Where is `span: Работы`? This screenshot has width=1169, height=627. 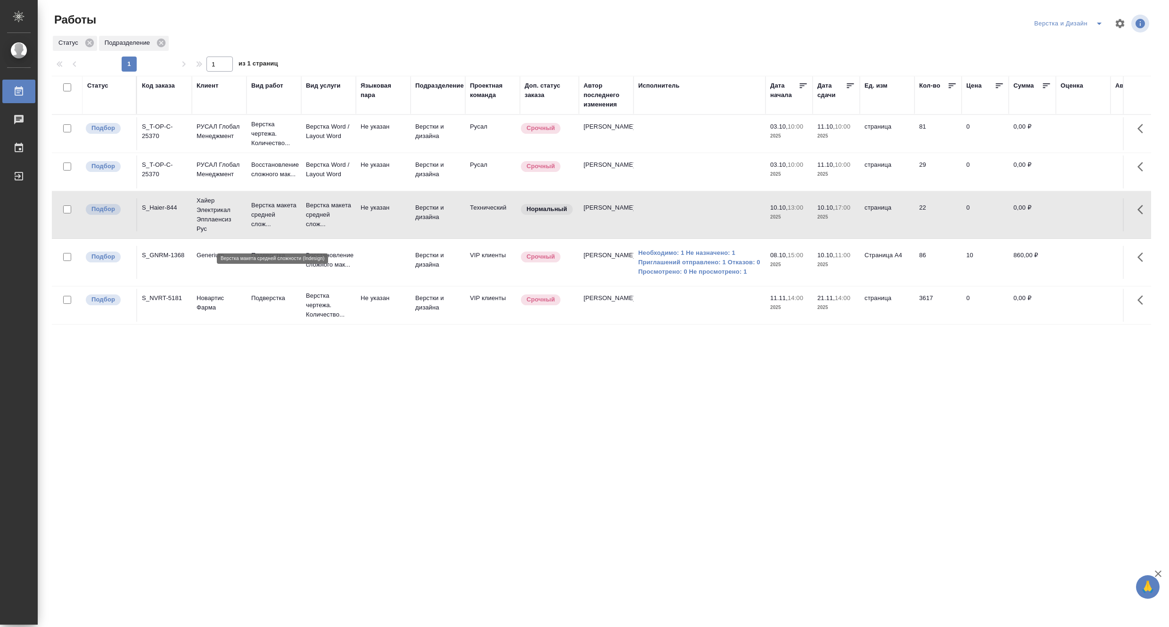
span: Работы is located at coordinates (74, 20).